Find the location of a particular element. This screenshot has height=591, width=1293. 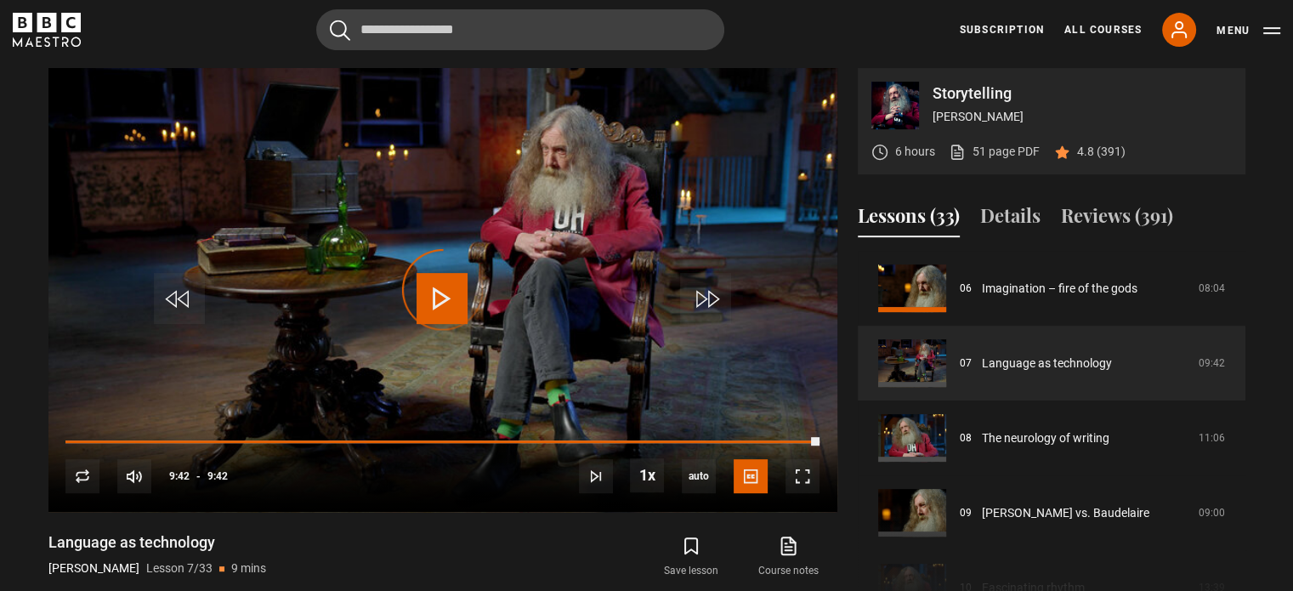

button: Playback Rate is located at coordinates (647, 475).